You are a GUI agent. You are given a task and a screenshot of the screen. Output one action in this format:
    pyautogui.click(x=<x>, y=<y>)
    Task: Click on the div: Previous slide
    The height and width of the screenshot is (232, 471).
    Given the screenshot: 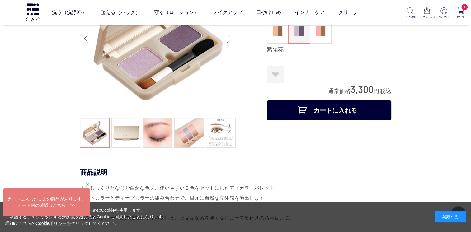 What is the action you would take?
    pyautogui.click(x=86, y=39)
    